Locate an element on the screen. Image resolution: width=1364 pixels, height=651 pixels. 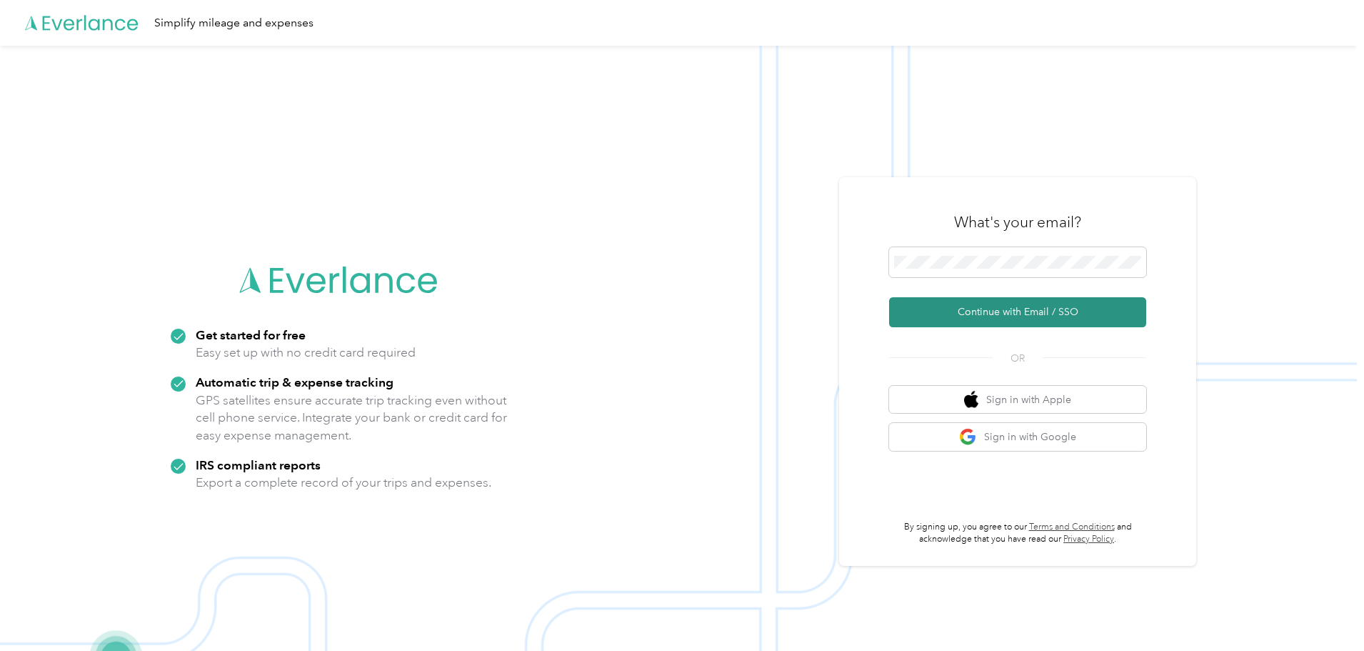
p: Easy set up with no credit card required is located at coordinates (306, 352).